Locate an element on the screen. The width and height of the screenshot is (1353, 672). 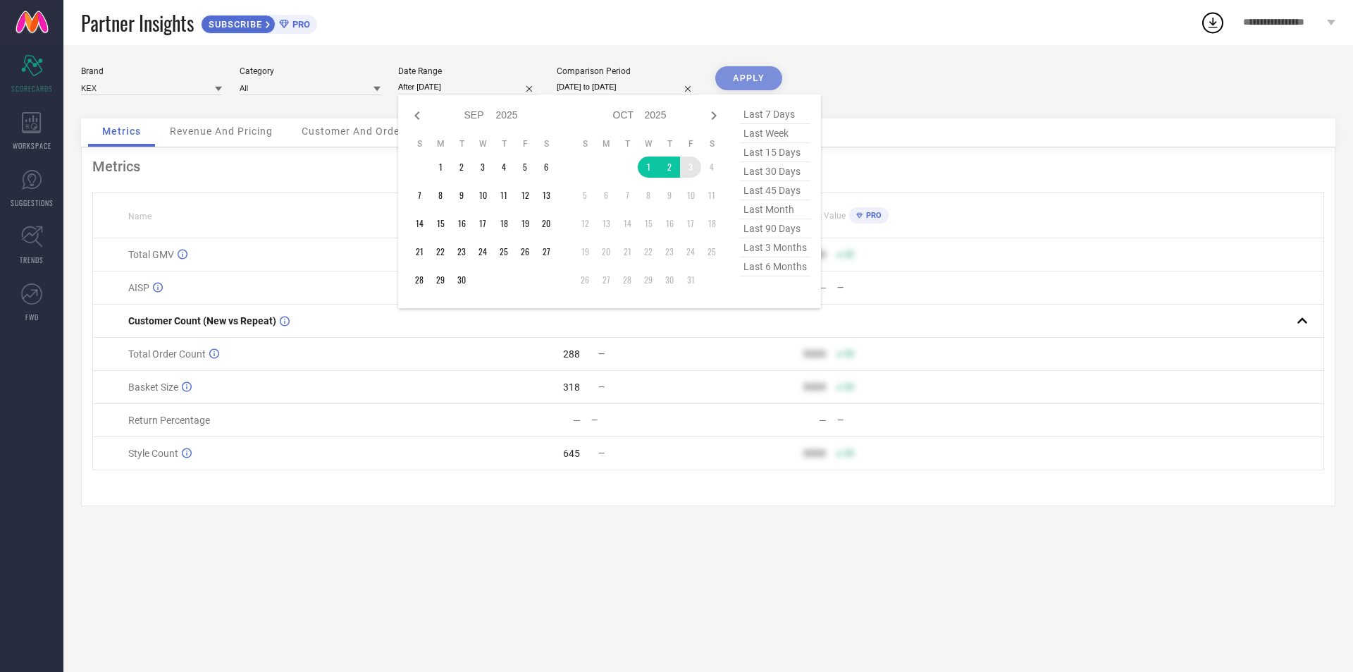
td: Wed Sep 17 2025 is located at coordinates (483, 223).